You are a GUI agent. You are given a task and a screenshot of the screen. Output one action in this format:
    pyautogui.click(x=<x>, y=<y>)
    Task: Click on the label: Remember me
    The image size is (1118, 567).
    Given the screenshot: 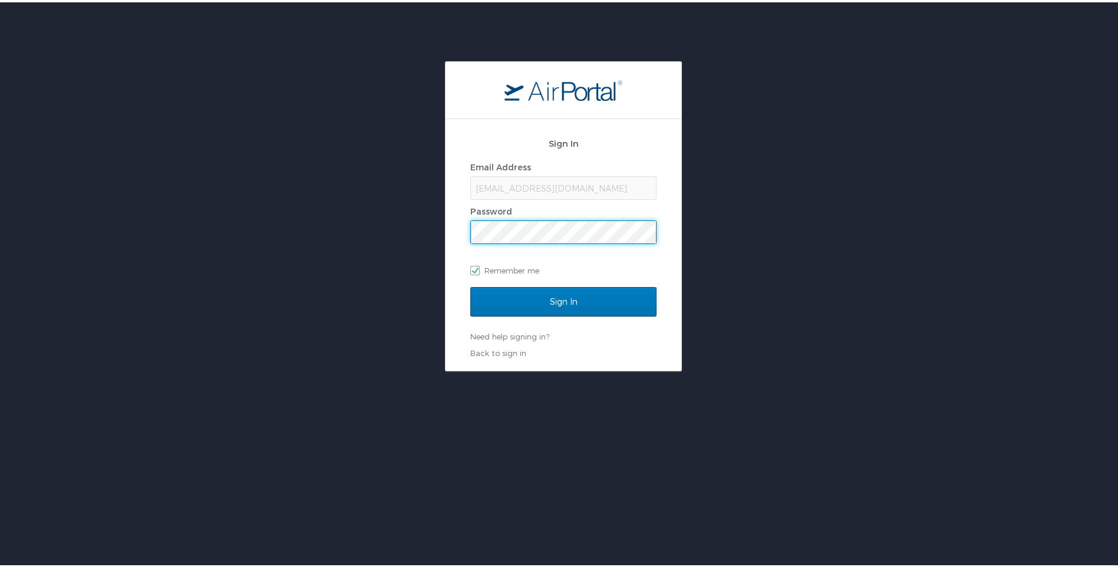 What is the action you would take?
    pyautogui.click(x=563, y=268)
    